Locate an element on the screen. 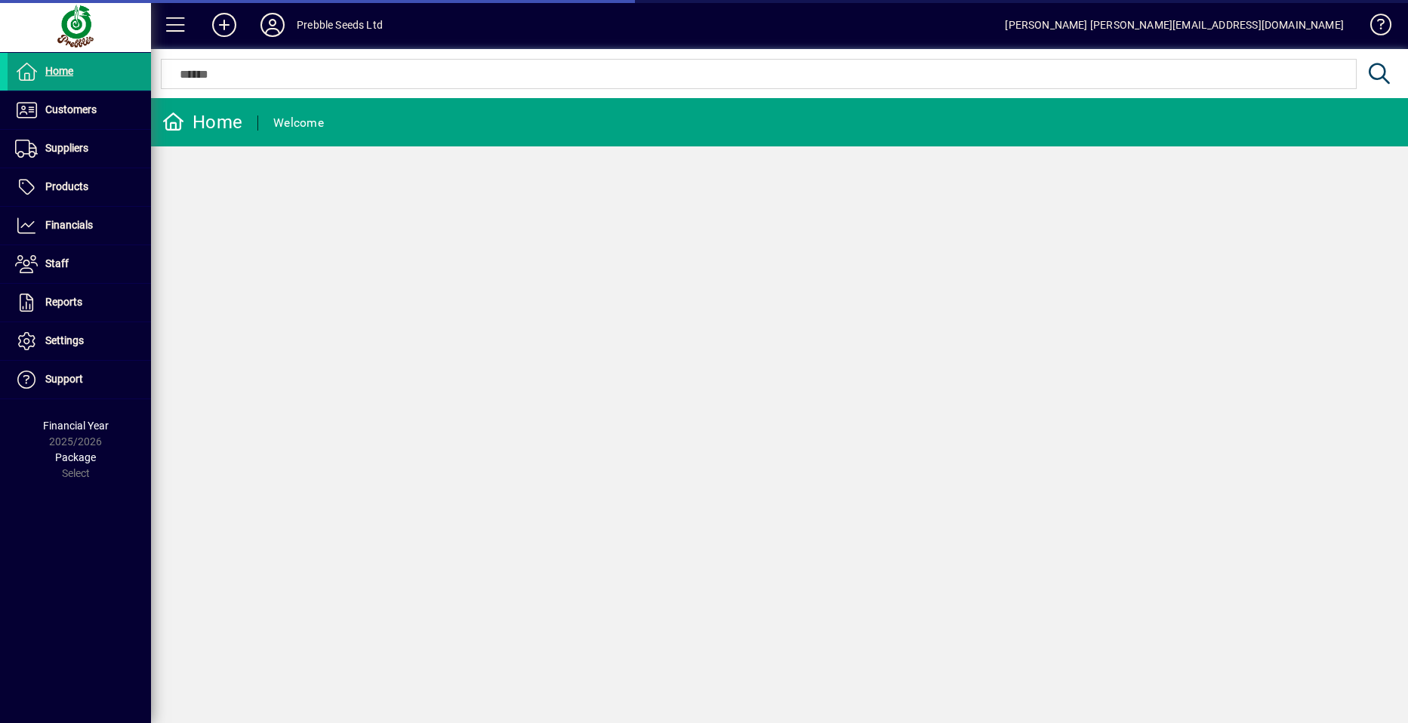 Image resolution: width=1408 pixels, height=723 pixels. span: Staff is located at coordinates (57, 263).